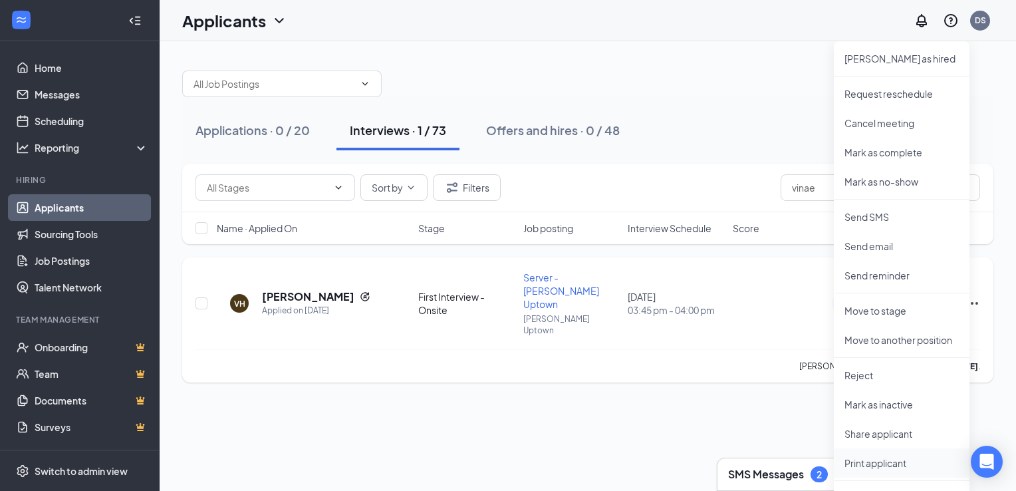 The height and width of the screenshot is (491, 1016). I want to click on span: Interview Schedule, so click(670, 228).